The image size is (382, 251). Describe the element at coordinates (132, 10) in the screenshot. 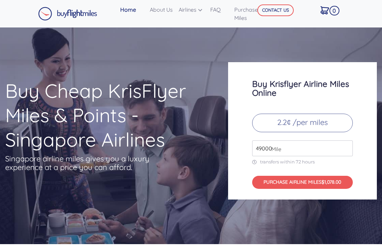

I see `a: Home` at that location.